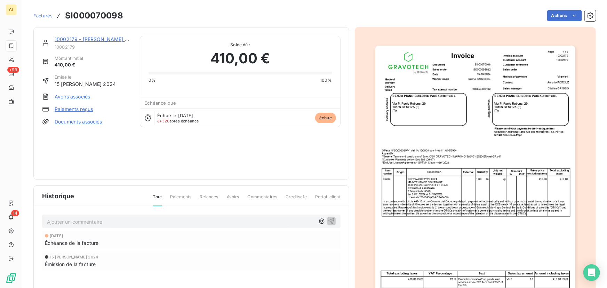 The image size is (607, 288). Describe the element at coordinates (152, 80) in the screenshot. I see `span: 0%` at that location.